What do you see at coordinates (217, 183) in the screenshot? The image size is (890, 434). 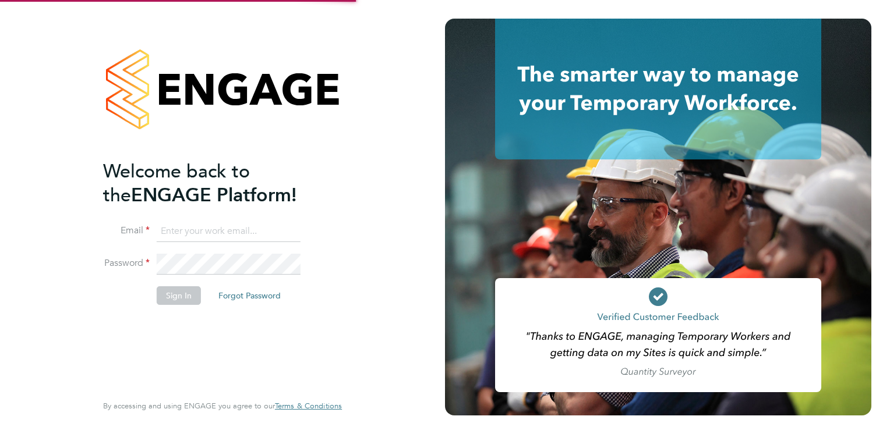 I see `h2: ENGAGE Platform!` at bounding box center [217, 183].